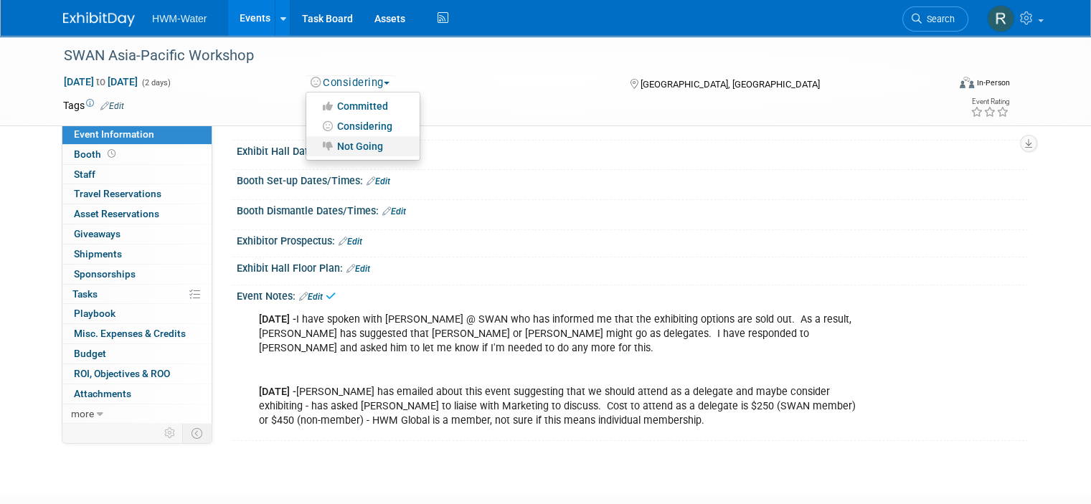 The height and width of the screenshot is (504, 1091). Describe the element at coordinates (137, 174) in the screenshot. I see `a: Staff` at that location.